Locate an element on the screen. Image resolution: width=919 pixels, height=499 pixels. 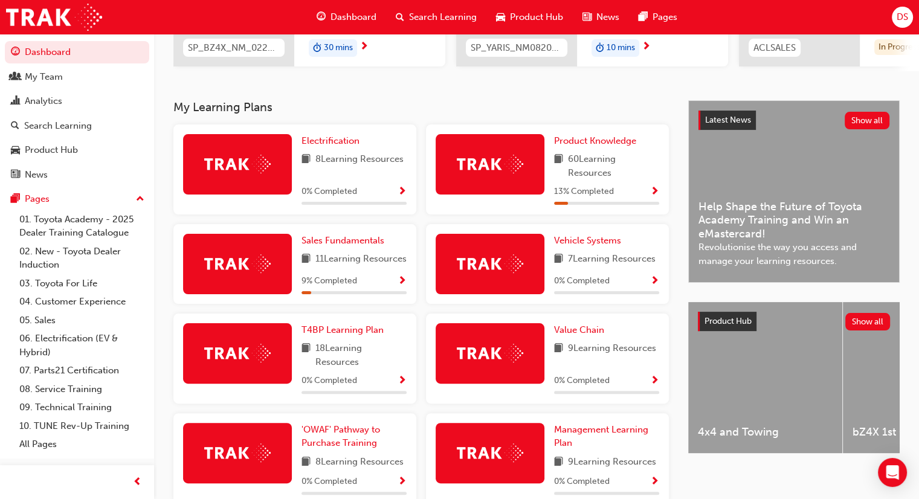
span: search-icon is located at coordinates (400, 17).